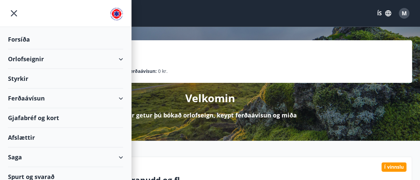  I want to click on span: 0 kr., so click(163, 71).